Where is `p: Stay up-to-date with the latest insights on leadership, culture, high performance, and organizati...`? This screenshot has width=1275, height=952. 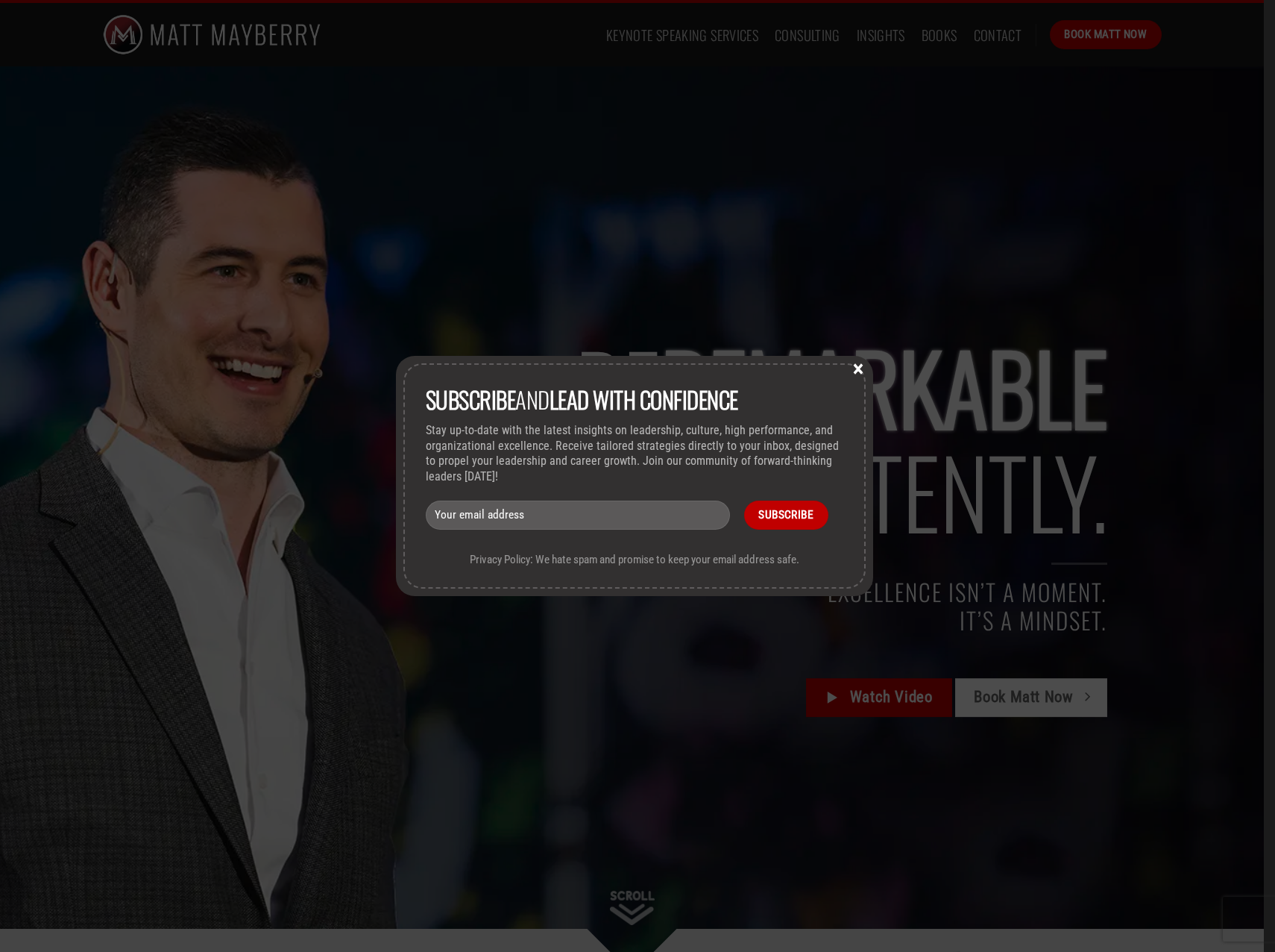 p: Stay up-to-date with the latest insights on leadership, culture, high performance, and organizati... is located at coordinates (634, 454).